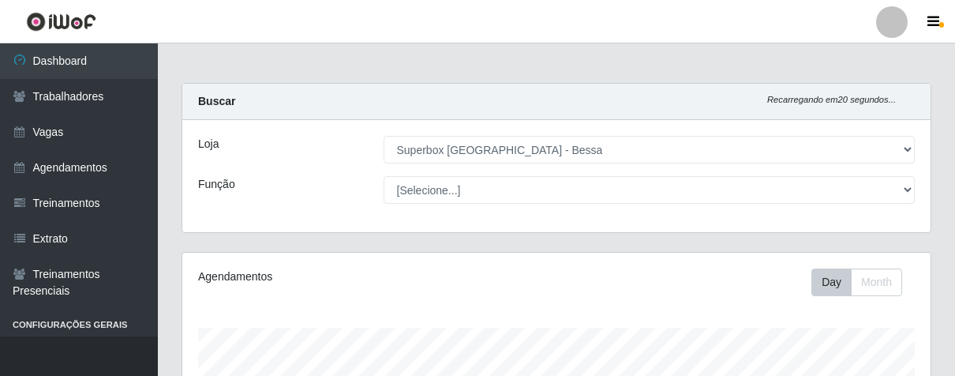 The width and height of the screenshot is (955, 376). Describe the element at coordinates (216, 184) in the screenshot. I see `label: Função` at that location.